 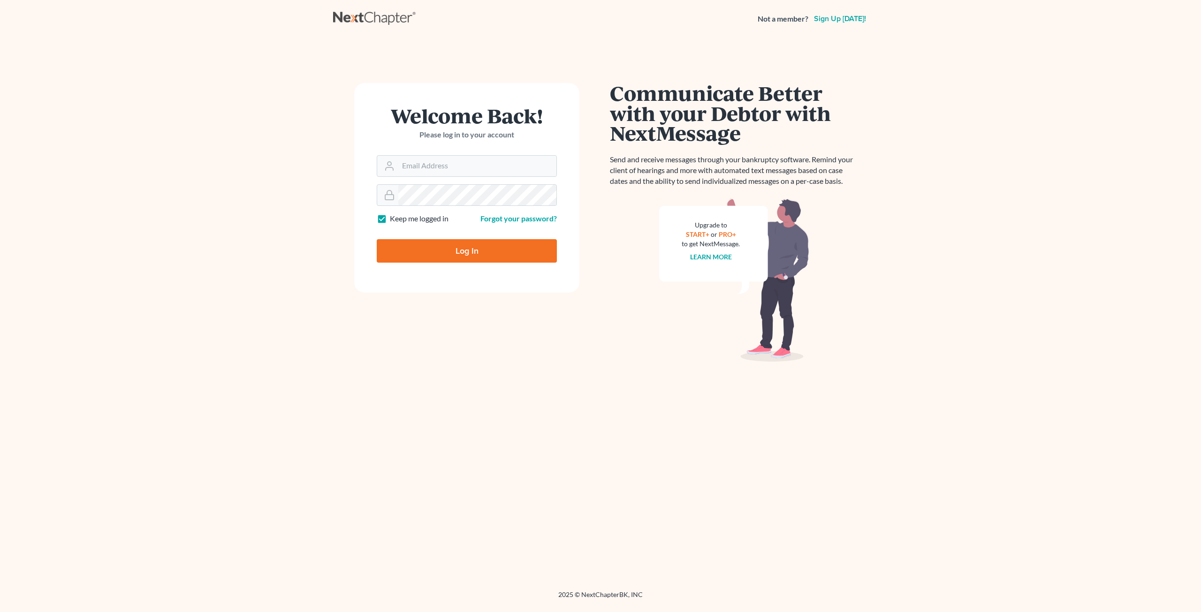 I want to click on h1: Welcome Back!, so click(x=467, y=115).